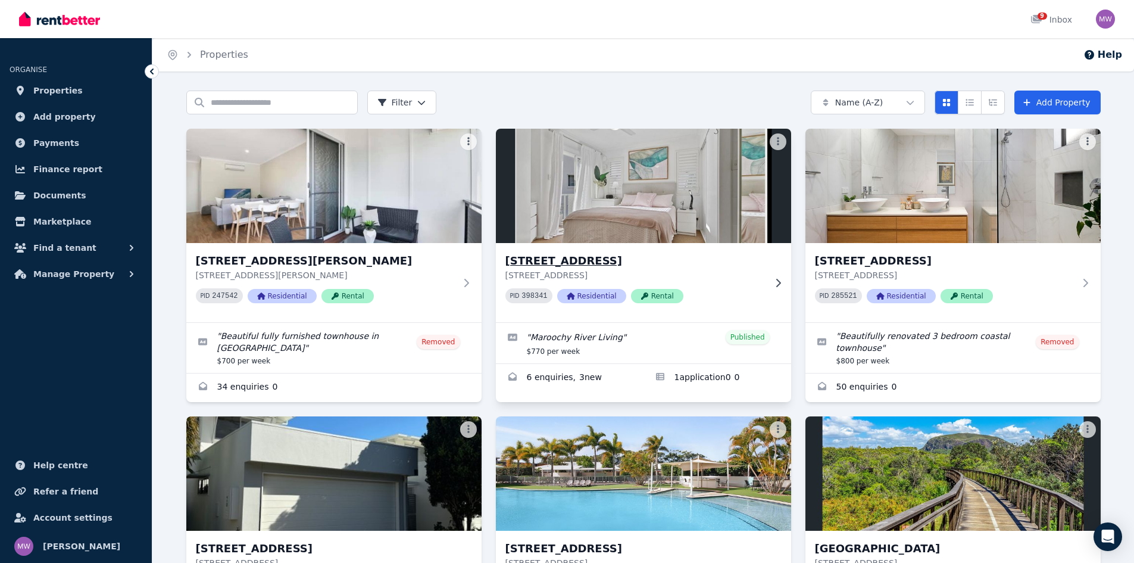 Image resolution: width=1134 pixels, height=563 pixels. I want to click on img: 4/27 Marjorie Street, Mooloolaba, so click(334, 186).